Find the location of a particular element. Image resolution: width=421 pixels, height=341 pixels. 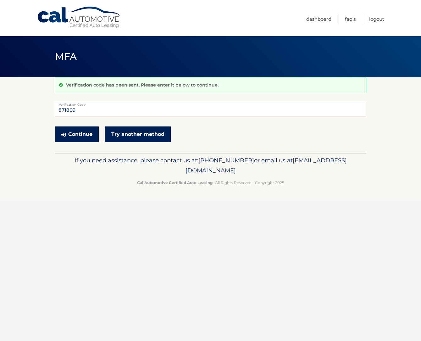

a: Logout is located at coordinates (377, 19).